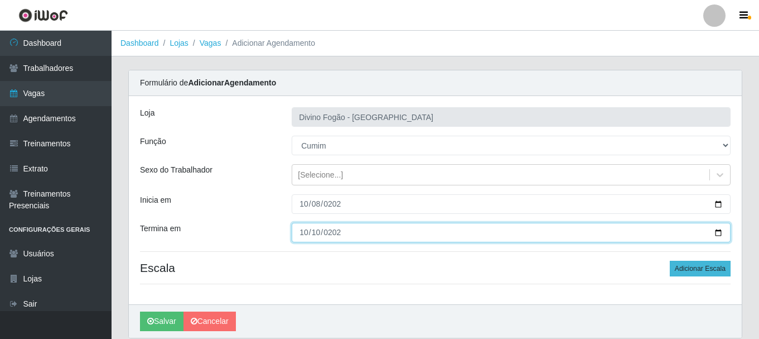 Image resolution: width=759 pixels, height=339 pixels. Describe the element at coordinates (162, 321) in the screenshot. I see `button: Salvar` at that location.